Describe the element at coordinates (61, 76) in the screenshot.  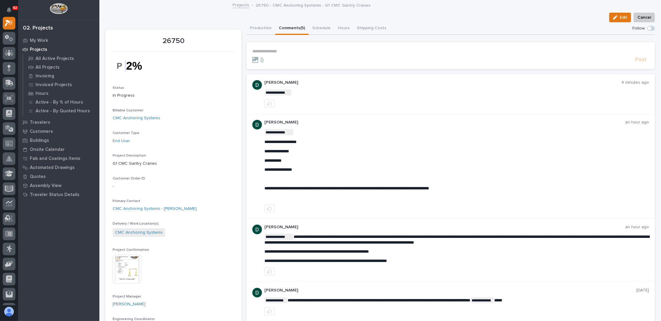
I see `a: Invoicing` at that location.